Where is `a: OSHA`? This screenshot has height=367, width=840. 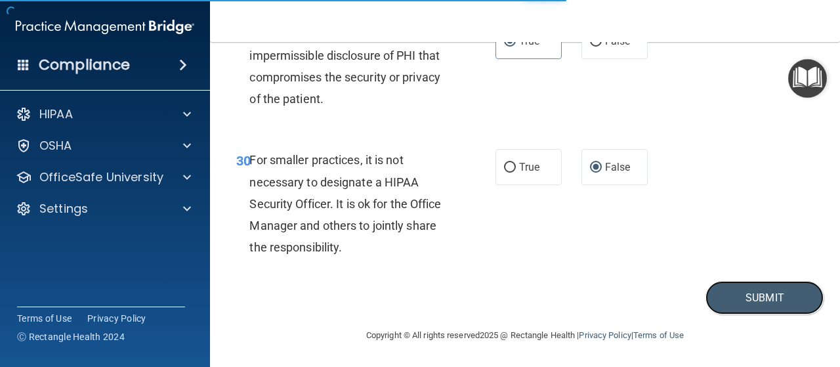
a: OSHA is located at coordinates (103, 146).